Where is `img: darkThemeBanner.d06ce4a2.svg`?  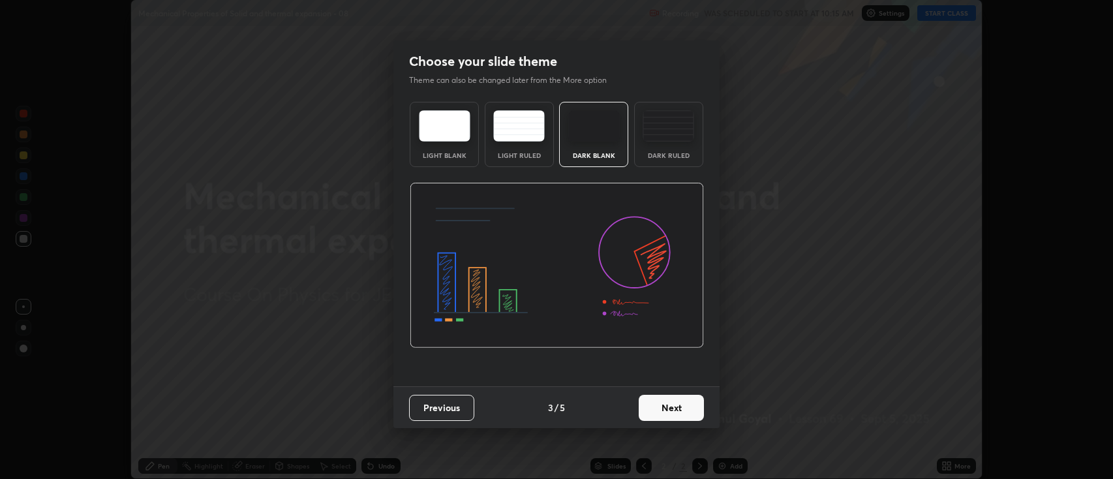 img: darkThemeBanner.d06ce4a2.svg is located at coordinates (556, 265).